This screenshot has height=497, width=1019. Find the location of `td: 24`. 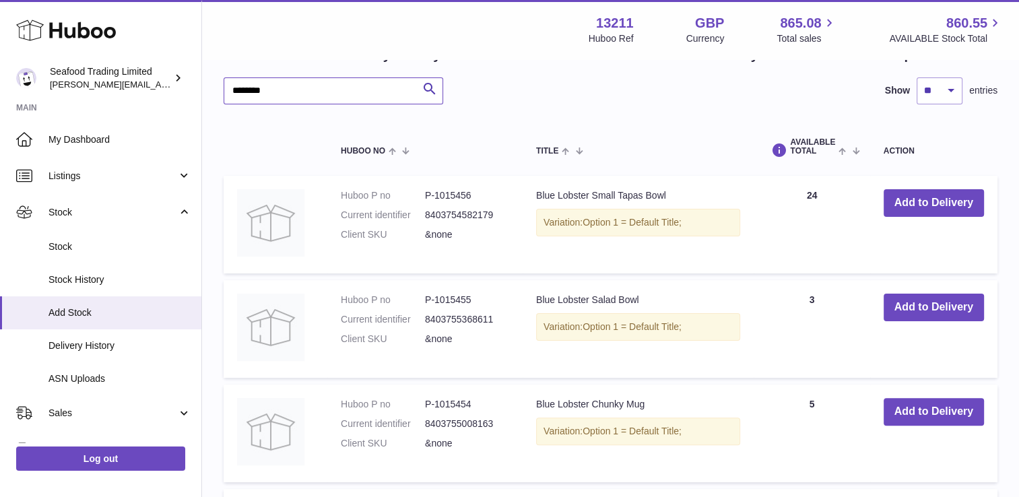

td: 24 is located at coordinates (812, 224).